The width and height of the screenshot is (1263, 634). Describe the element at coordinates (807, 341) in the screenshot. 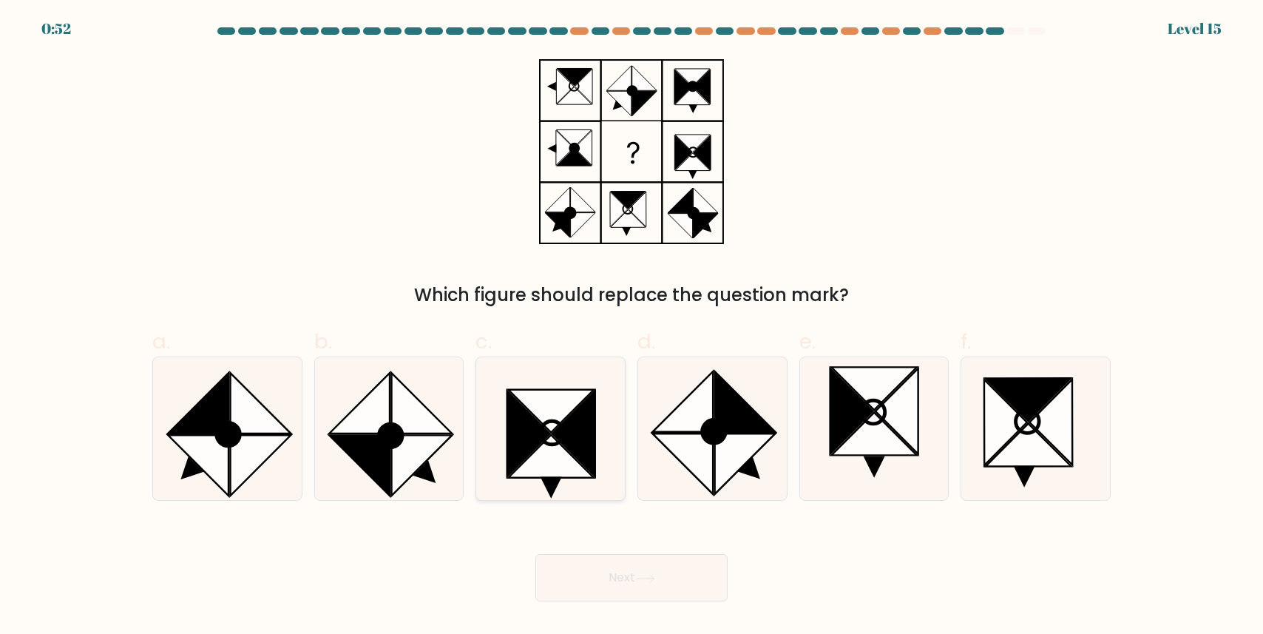

I see `span: e.` at that location.